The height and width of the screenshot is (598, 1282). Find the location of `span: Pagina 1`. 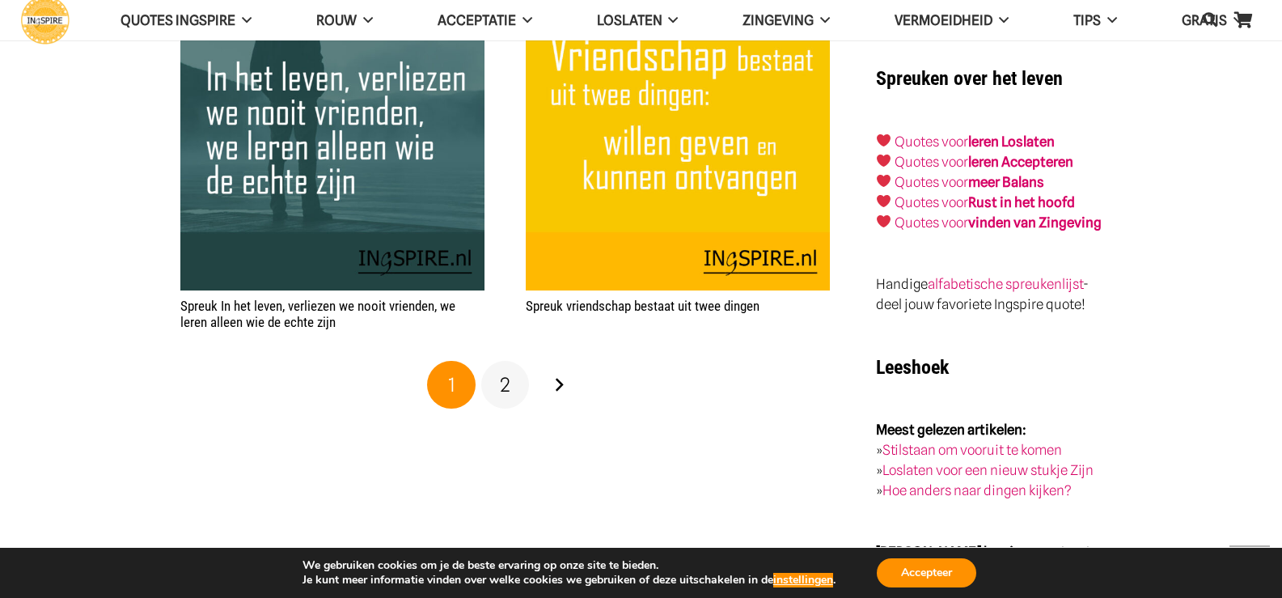

span: Pagina 1 is located at coordinates (451, 385).